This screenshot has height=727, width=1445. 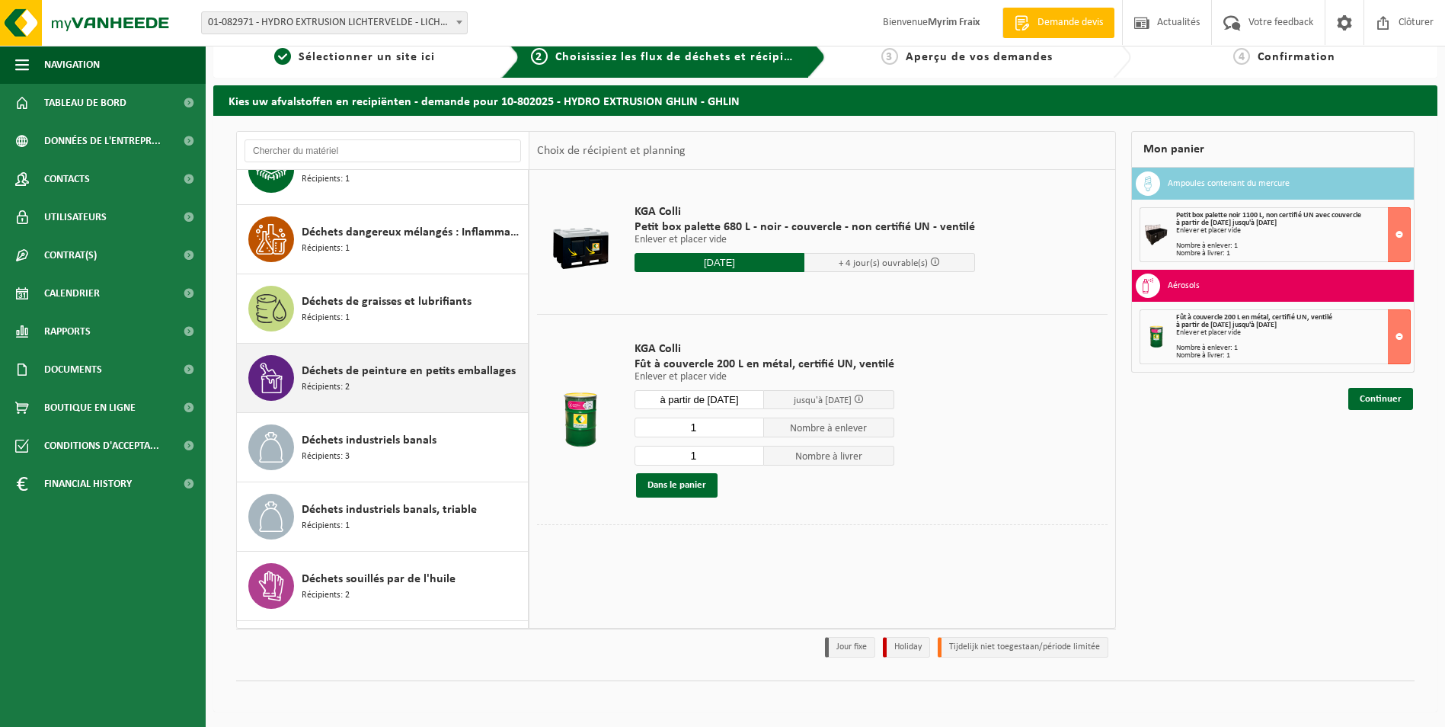 I want to click on input: Chercher du matériel, so click(x=382, y=151).